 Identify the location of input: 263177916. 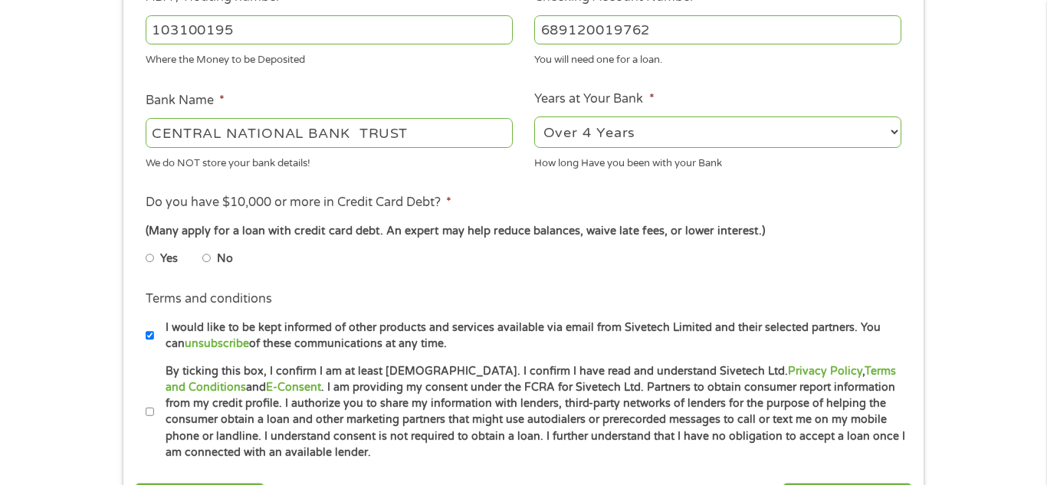
(329, 30).